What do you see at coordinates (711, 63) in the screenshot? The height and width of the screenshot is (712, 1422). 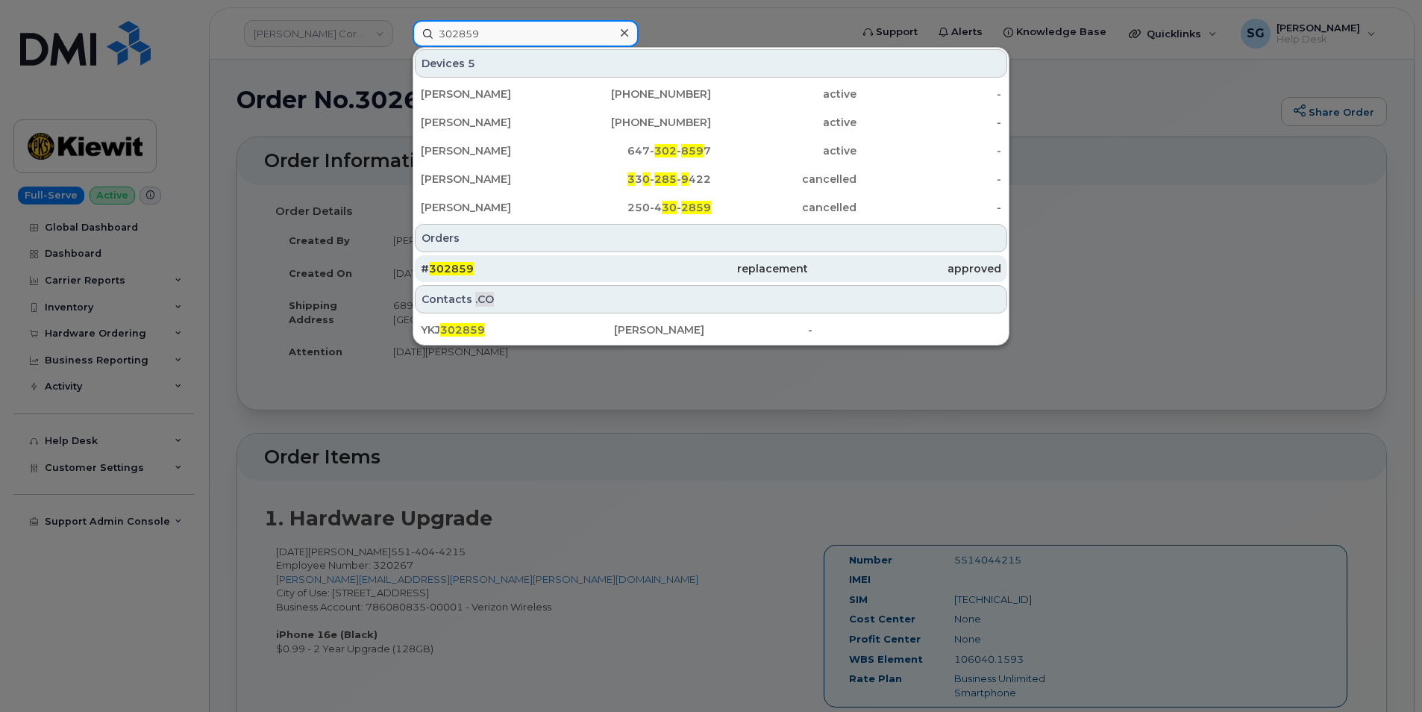 I see `div: Devices` at bounding box center [711, 63].